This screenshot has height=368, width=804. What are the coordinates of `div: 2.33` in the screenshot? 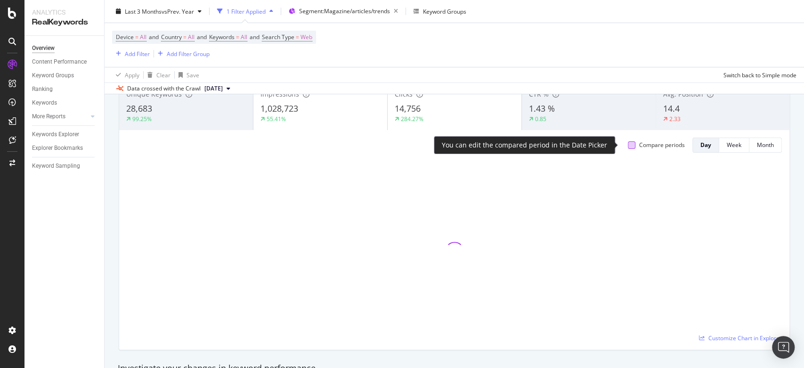 It's located at (675, 119).